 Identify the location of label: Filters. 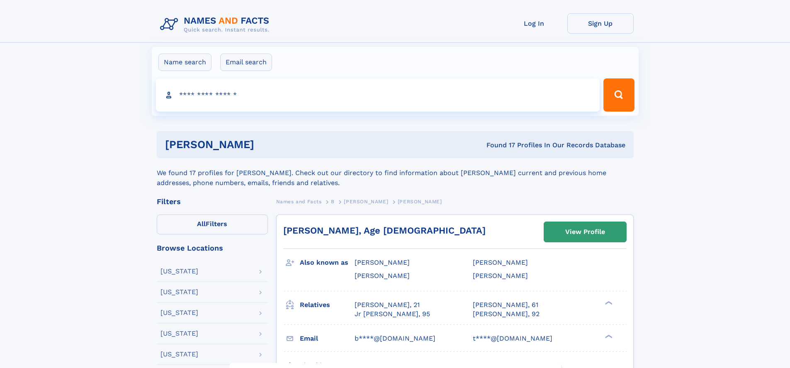
(212, 224).